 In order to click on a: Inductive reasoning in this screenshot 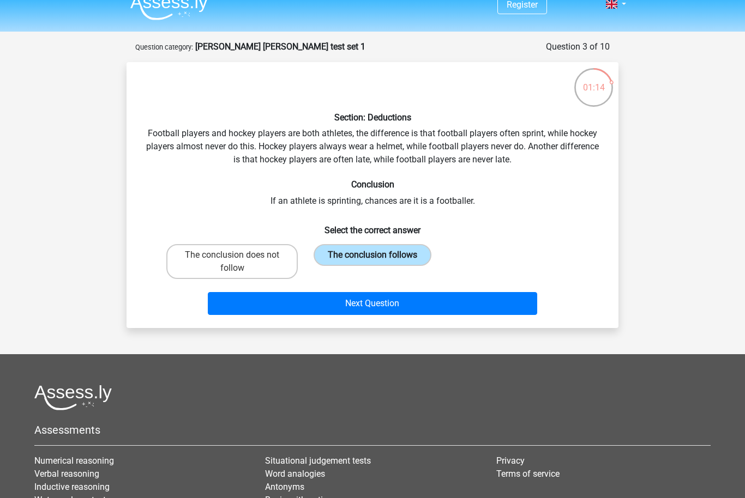, I will do `click(72, 487)`.